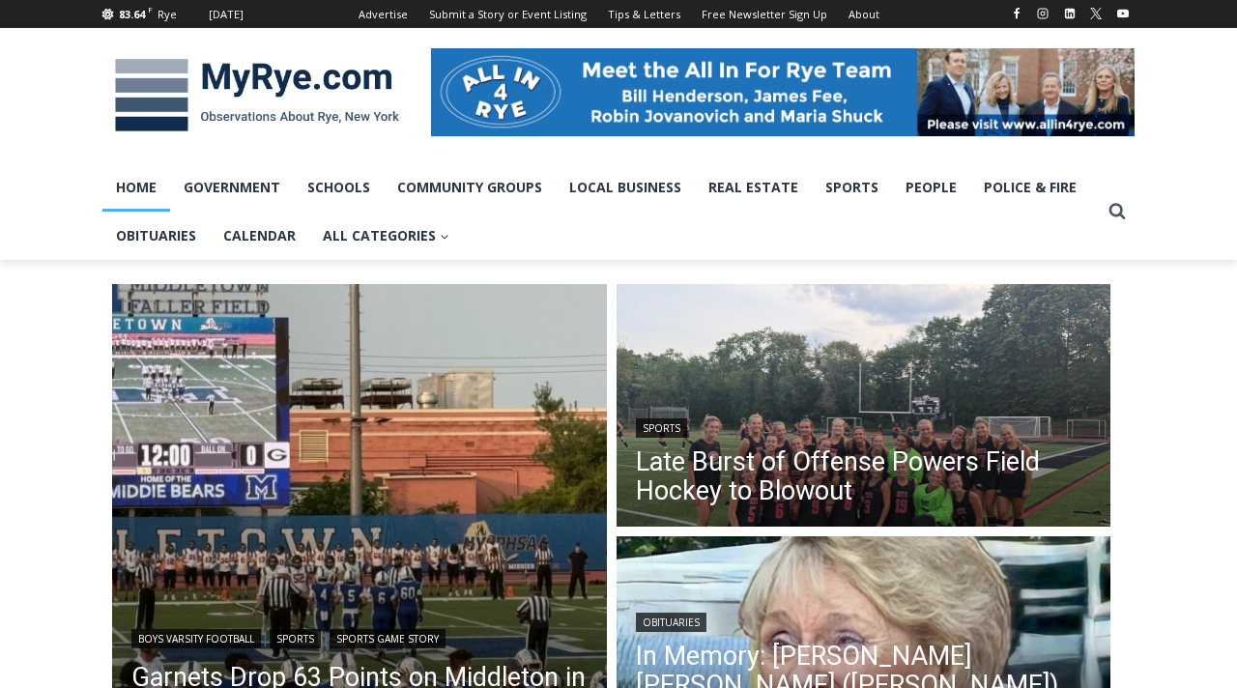  I want to click on a: Home, so click(136, 187).